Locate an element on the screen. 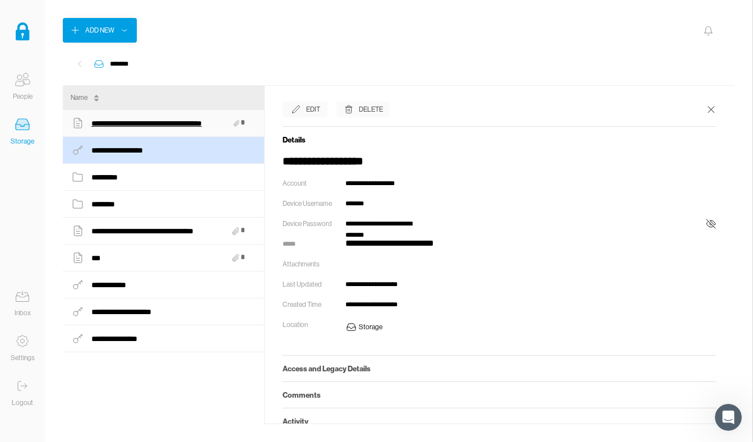 Image resolution: width=753 pixels, height=442 pixels. div: Created Time is located at coordinates (309, 304).